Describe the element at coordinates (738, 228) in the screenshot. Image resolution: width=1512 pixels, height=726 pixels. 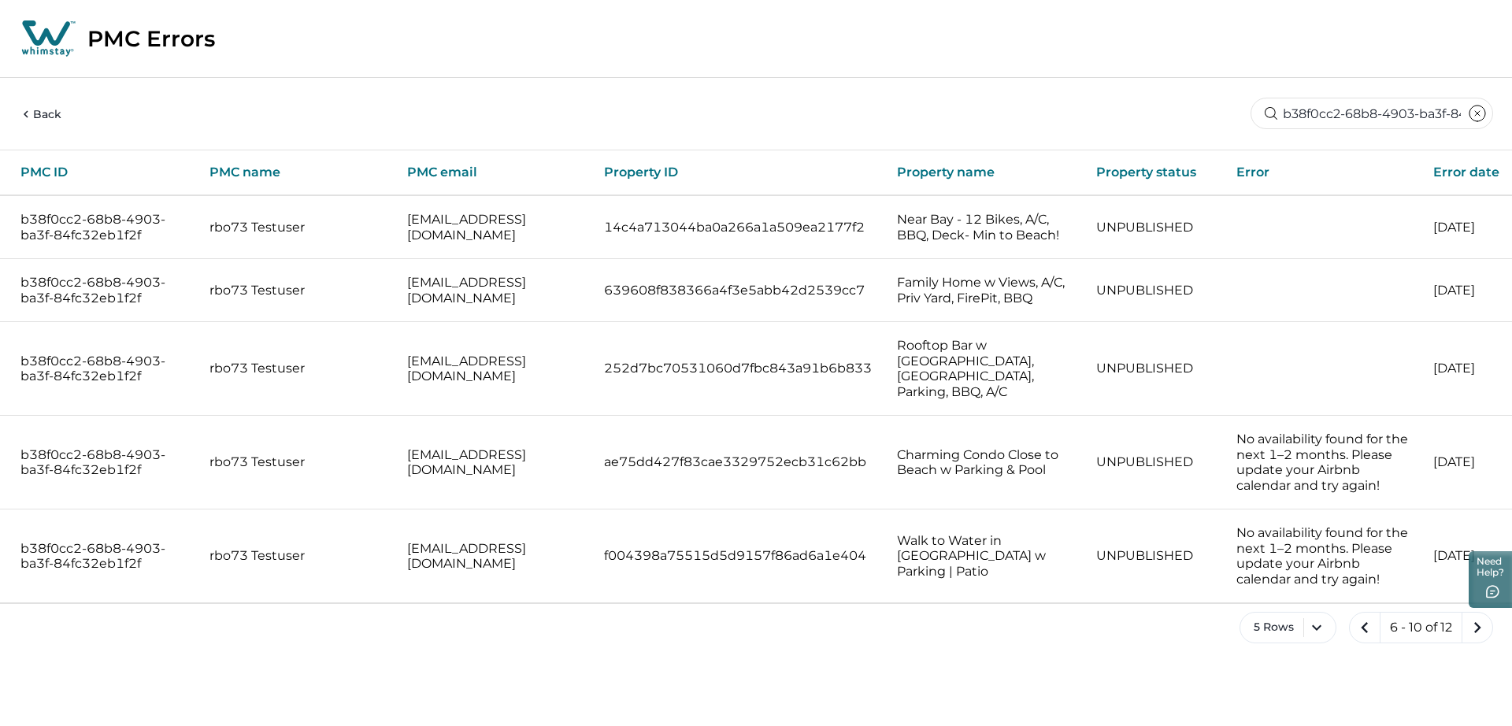
I see `p: 14c4a713044ba0a266a1a509ea2177f2` at that location.